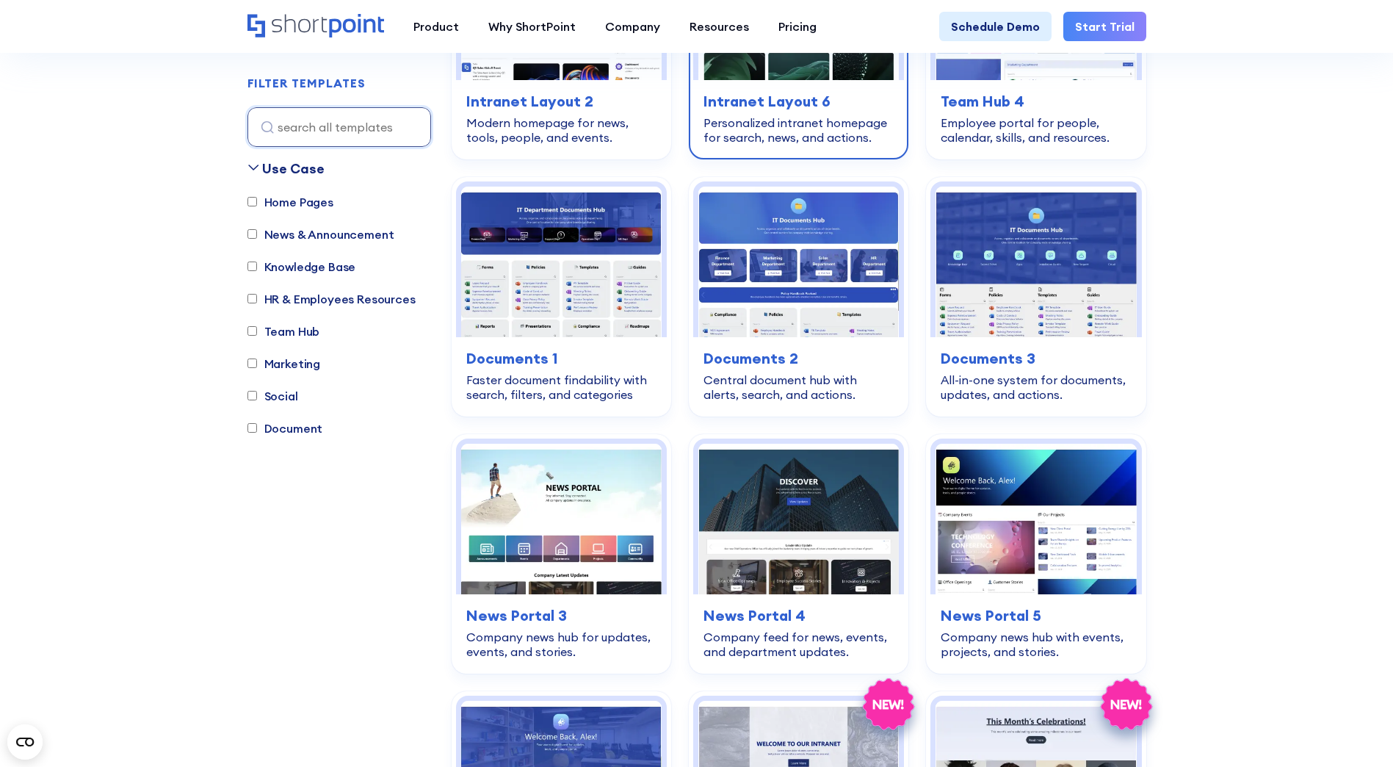 The height and width of the screenshot is (767, 1393). I want to click on div: Why ShortPoint, so click(532, 26).